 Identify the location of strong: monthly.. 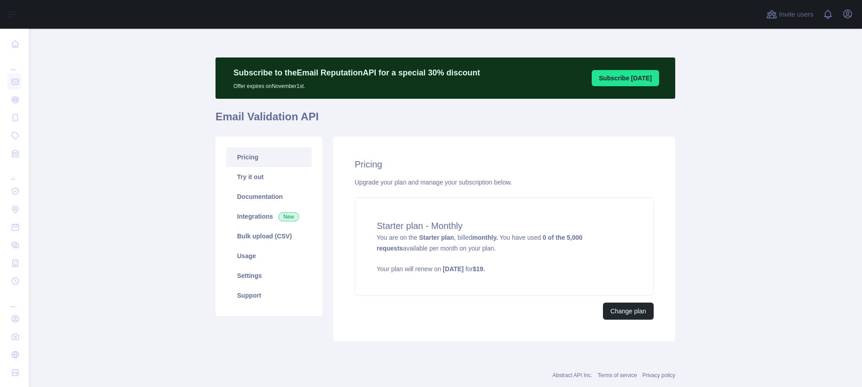
(485, 237).